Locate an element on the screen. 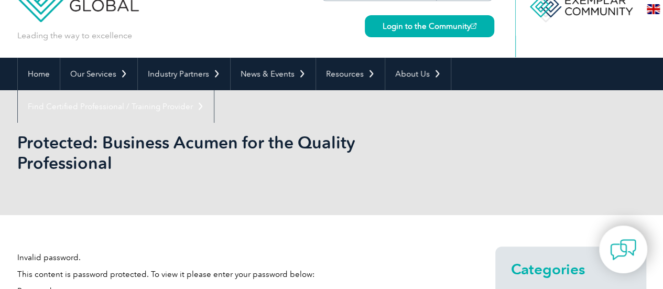 The height and width of the screenshot is (289, 663). a: News & Events is located at coordinates (273, 74).